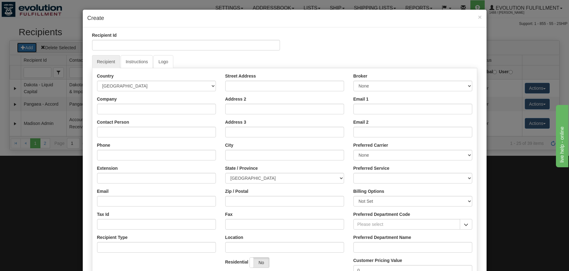 This screenshot has width=569, height=271. Describe the element at coordinates (112, 237) in the screenshot. I see `label: Recipient Type` at that location.